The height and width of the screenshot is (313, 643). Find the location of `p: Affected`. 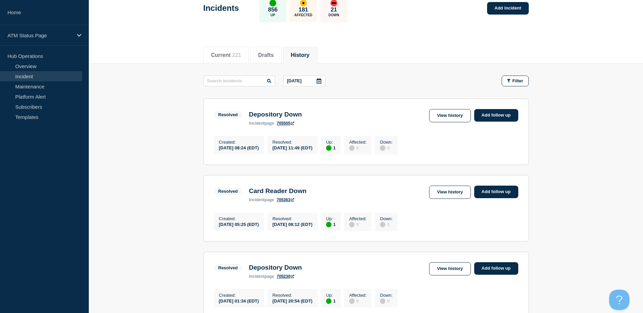

p: Affected is located at coordinates (303, 15).